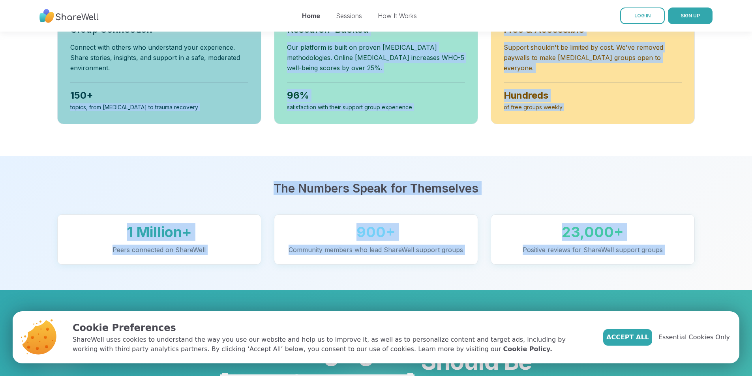 The width and height of the screenshot is (752, 376). What do you see at coordinates (376, 232) in the screenshot?
I see `div: 900+` at bounding box center [376, 232].